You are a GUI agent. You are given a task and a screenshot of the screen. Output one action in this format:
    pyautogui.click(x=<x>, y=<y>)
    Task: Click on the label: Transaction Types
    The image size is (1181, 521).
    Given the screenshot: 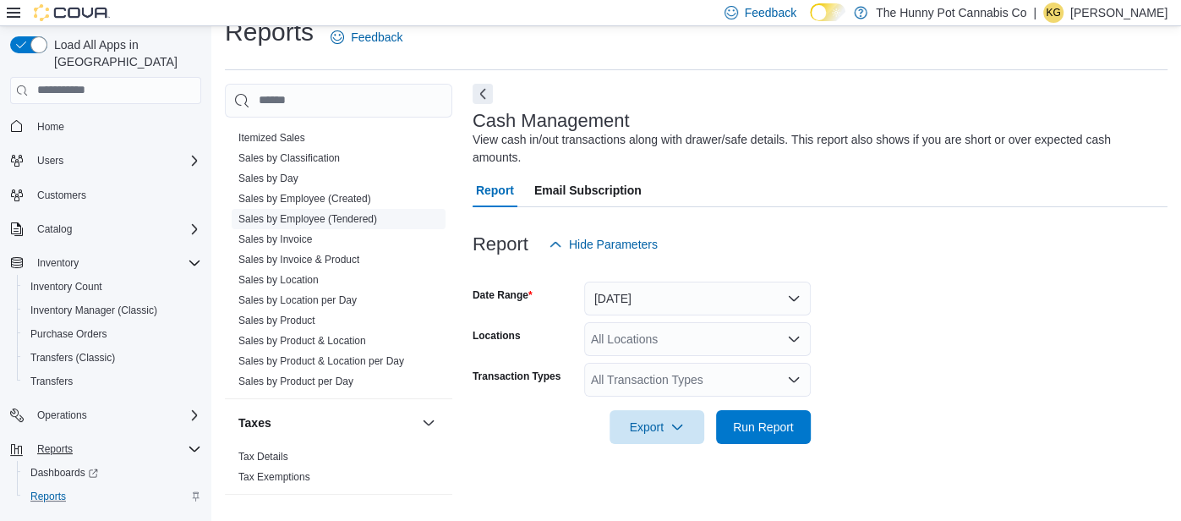 What is the action you would take?
    pyautogui.click(x=516, y=376)
    